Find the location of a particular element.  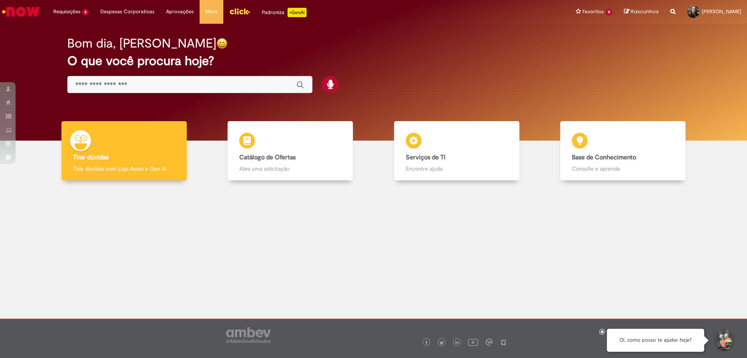

span: Aprovações is located at coordinates (180, 12).